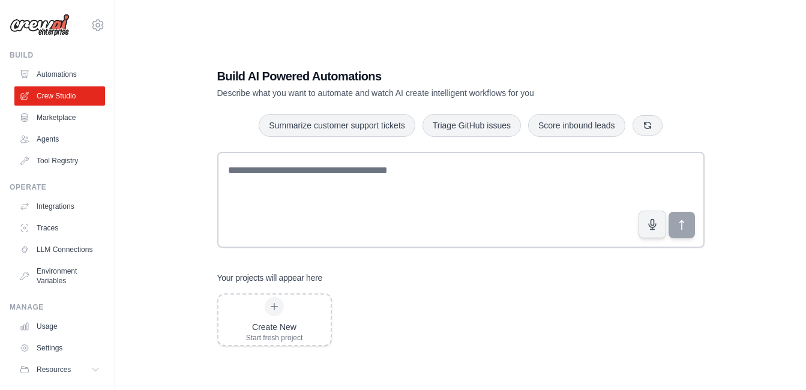 This screenshot has height=390, width=806. What do you see at coordinates (59, 250) in the screenshot?
I see `a: LLM Connections` at bounding box center [59, 250].